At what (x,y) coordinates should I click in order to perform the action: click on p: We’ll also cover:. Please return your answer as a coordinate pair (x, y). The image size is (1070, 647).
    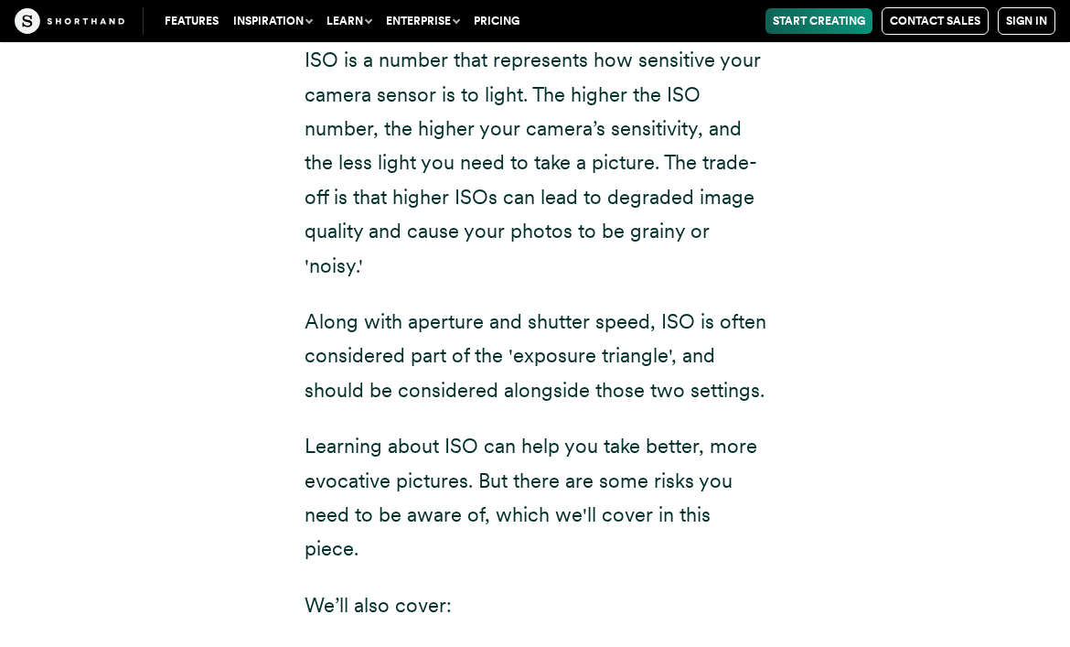
    Looking at the image, I should click on (535, 605).